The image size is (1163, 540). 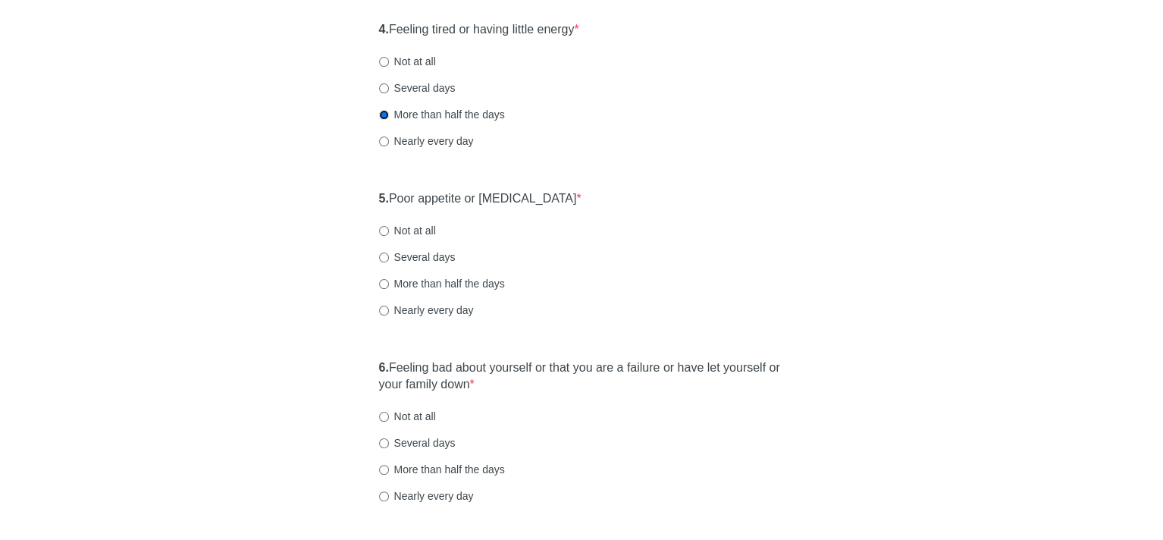 I want to click on label: Feeling bad about yourself or that you are a failure or have let yourself or your family down, so click(x=582, y=377).